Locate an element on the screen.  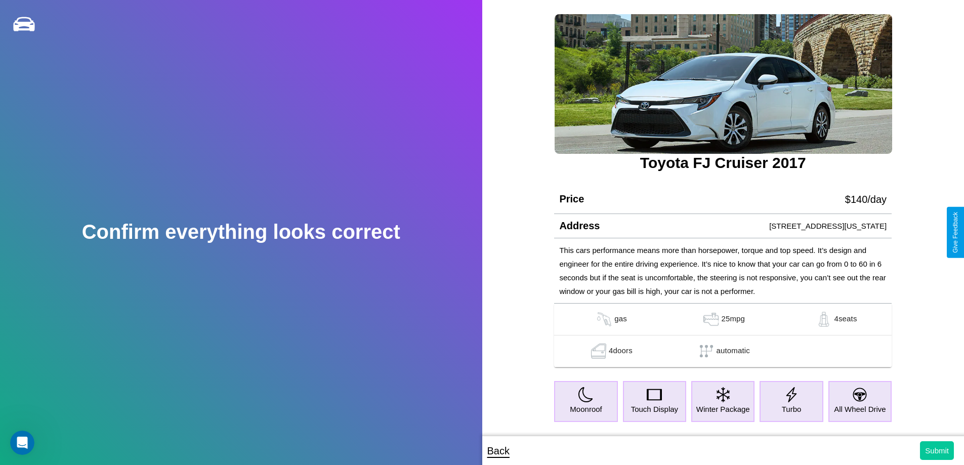
h4: Address is located at coordinates (580, 226).